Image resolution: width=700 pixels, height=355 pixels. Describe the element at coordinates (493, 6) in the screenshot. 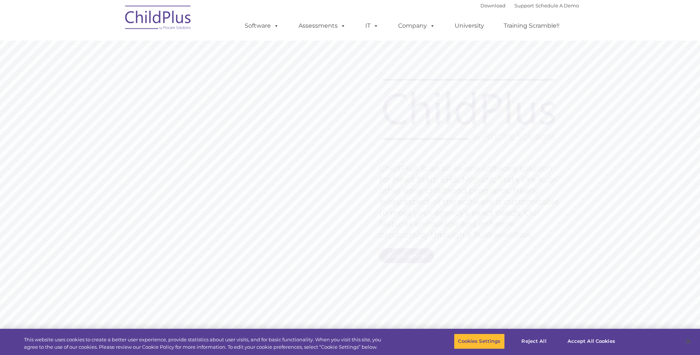

I see `a: Download` at that location.